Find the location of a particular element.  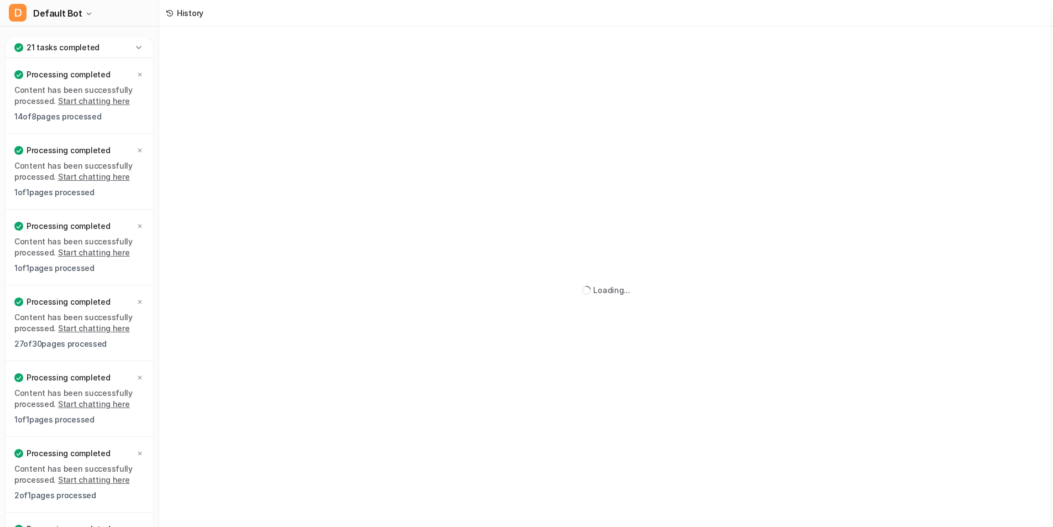

span: D is located at coordinates (18, 13).